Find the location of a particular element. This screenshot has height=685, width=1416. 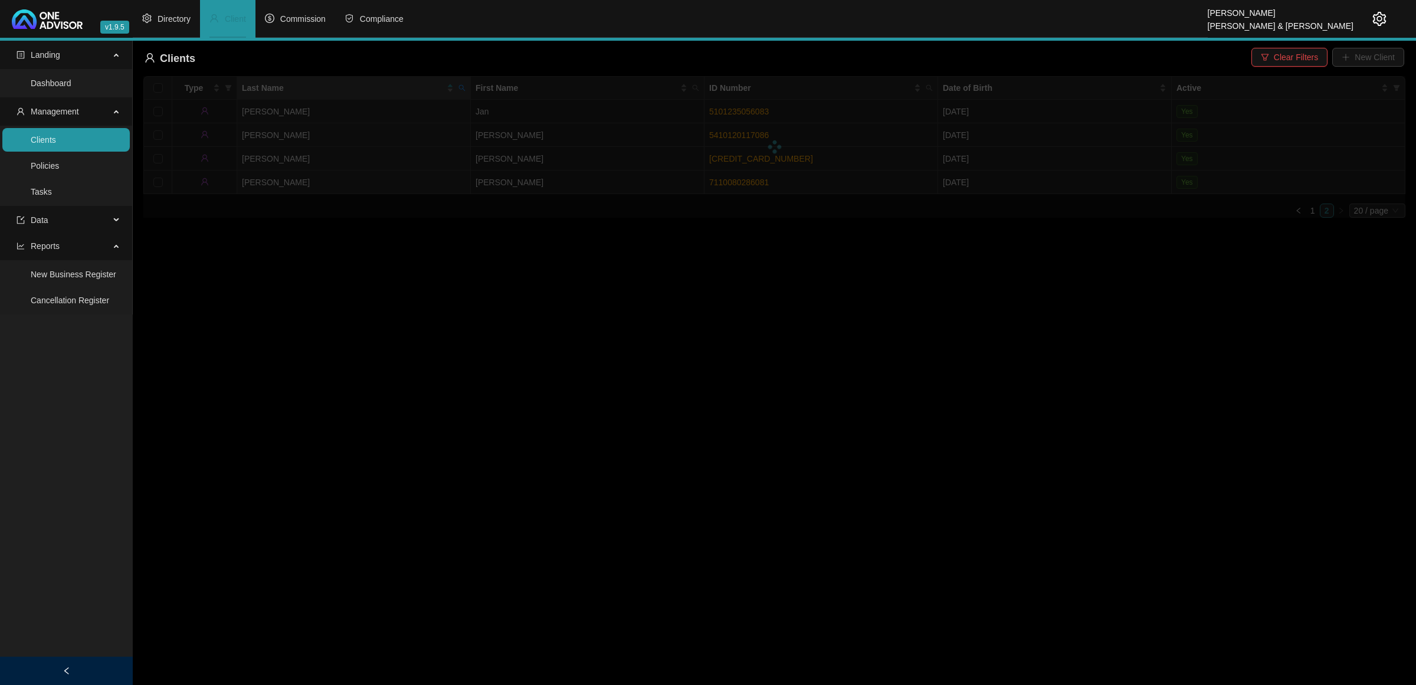

span: Commission is located at coordinates (303, 19).